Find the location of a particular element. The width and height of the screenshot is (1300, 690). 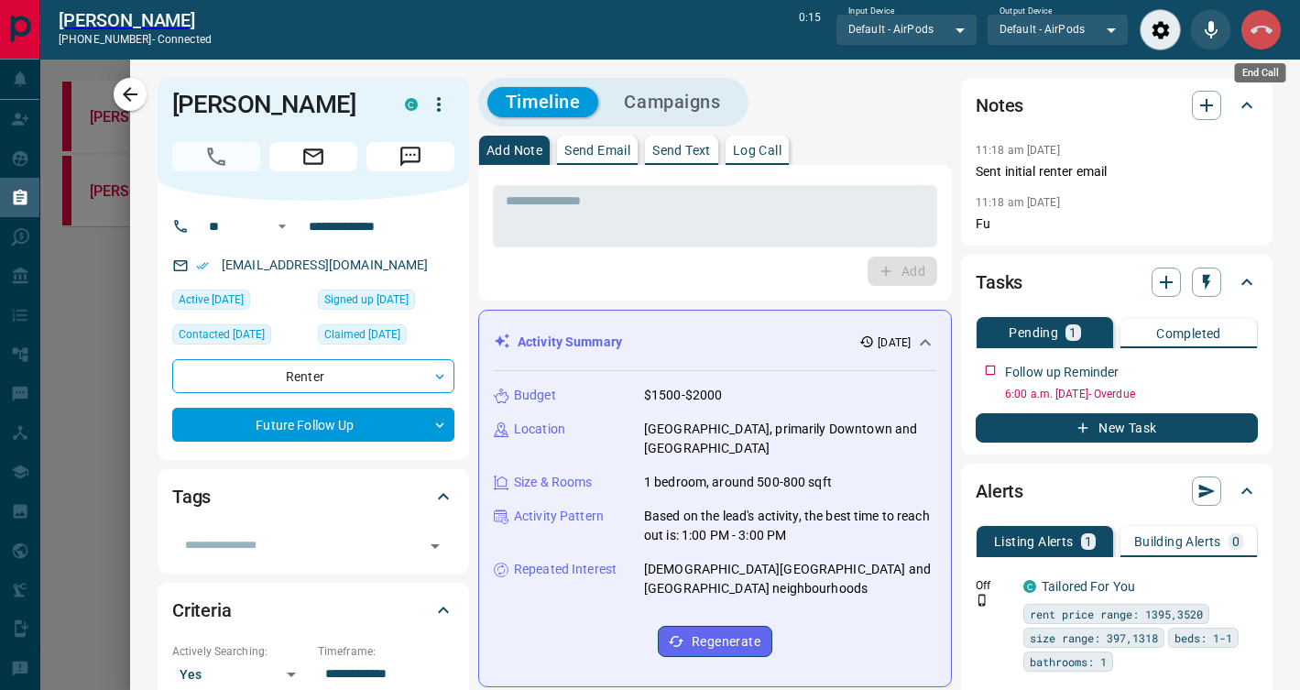

p: Off is located at coordinates (994, 586).